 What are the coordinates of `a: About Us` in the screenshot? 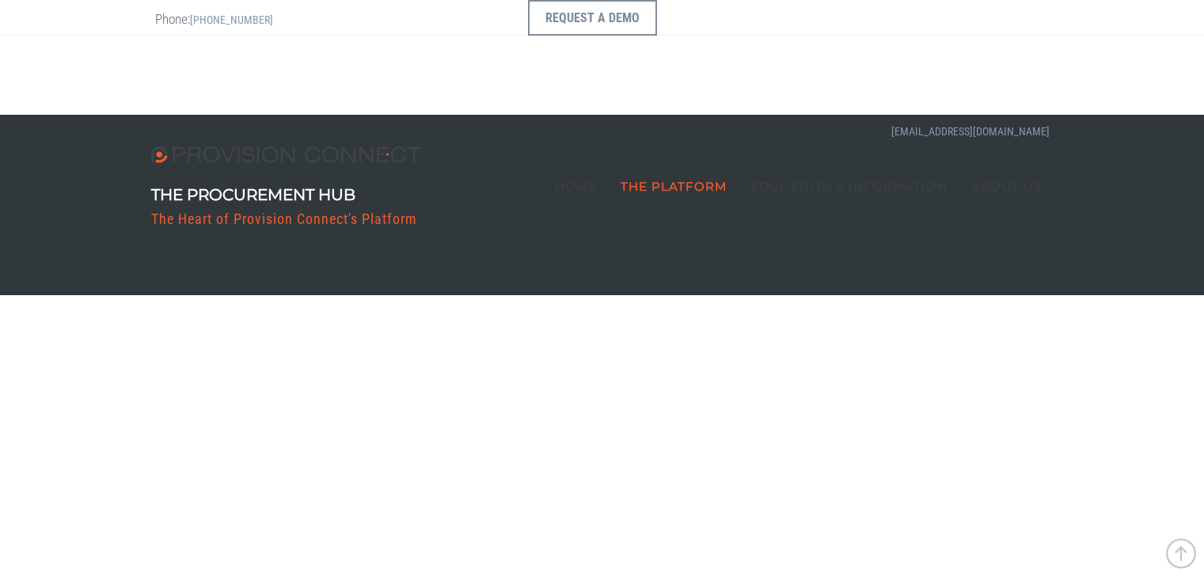 It's located at (1006, 186).